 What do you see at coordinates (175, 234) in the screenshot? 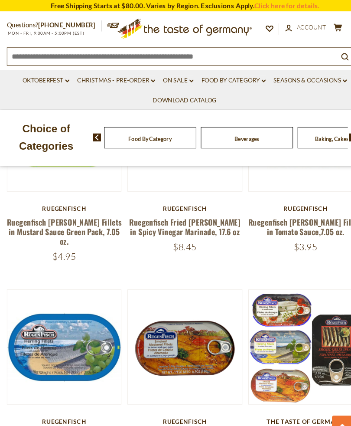
I see `span: $8.45` at bounding box center [175, 234].